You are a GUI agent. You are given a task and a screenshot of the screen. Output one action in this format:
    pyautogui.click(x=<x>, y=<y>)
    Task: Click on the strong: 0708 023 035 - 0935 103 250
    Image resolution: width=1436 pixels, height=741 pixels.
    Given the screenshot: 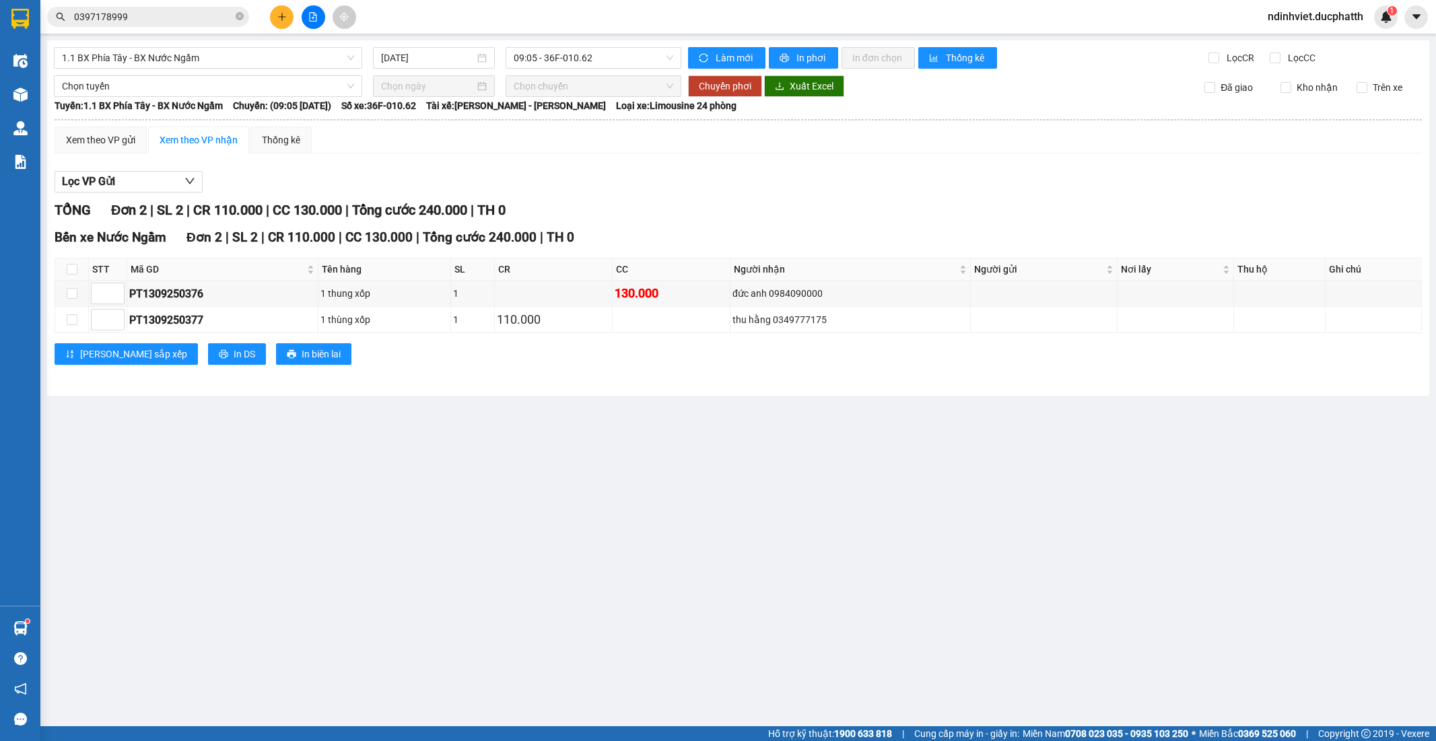 What is the action you would take?
    pyautogui.click(x=1126, y=734)
    